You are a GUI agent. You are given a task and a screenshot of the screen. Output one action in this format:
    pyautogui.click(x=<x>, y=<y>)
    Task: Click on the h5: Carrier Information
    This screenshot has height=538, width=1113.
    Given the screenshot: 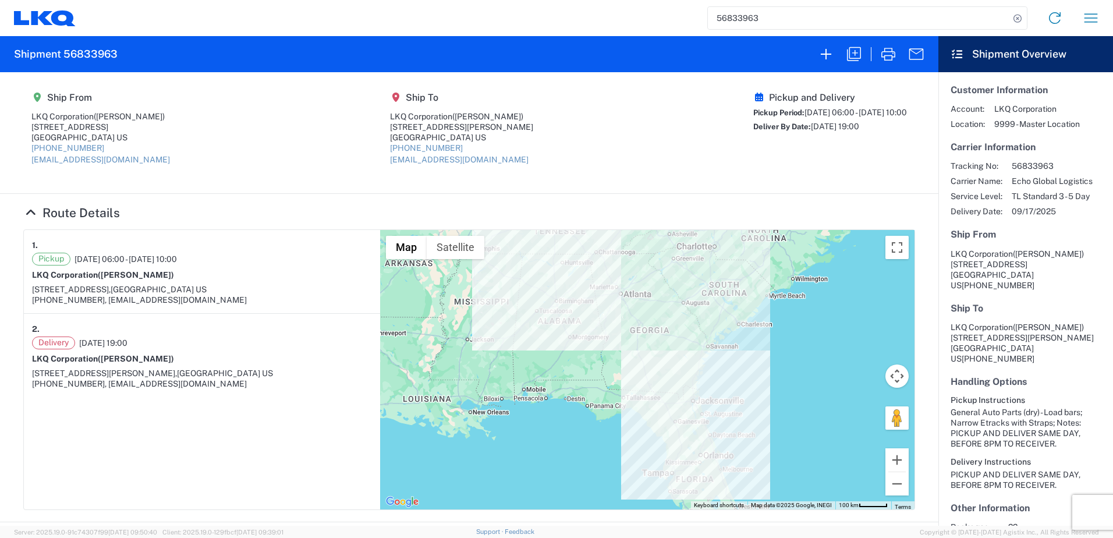 What is the action you would take?
    pyautogui.click(x=1026, y=147)
    